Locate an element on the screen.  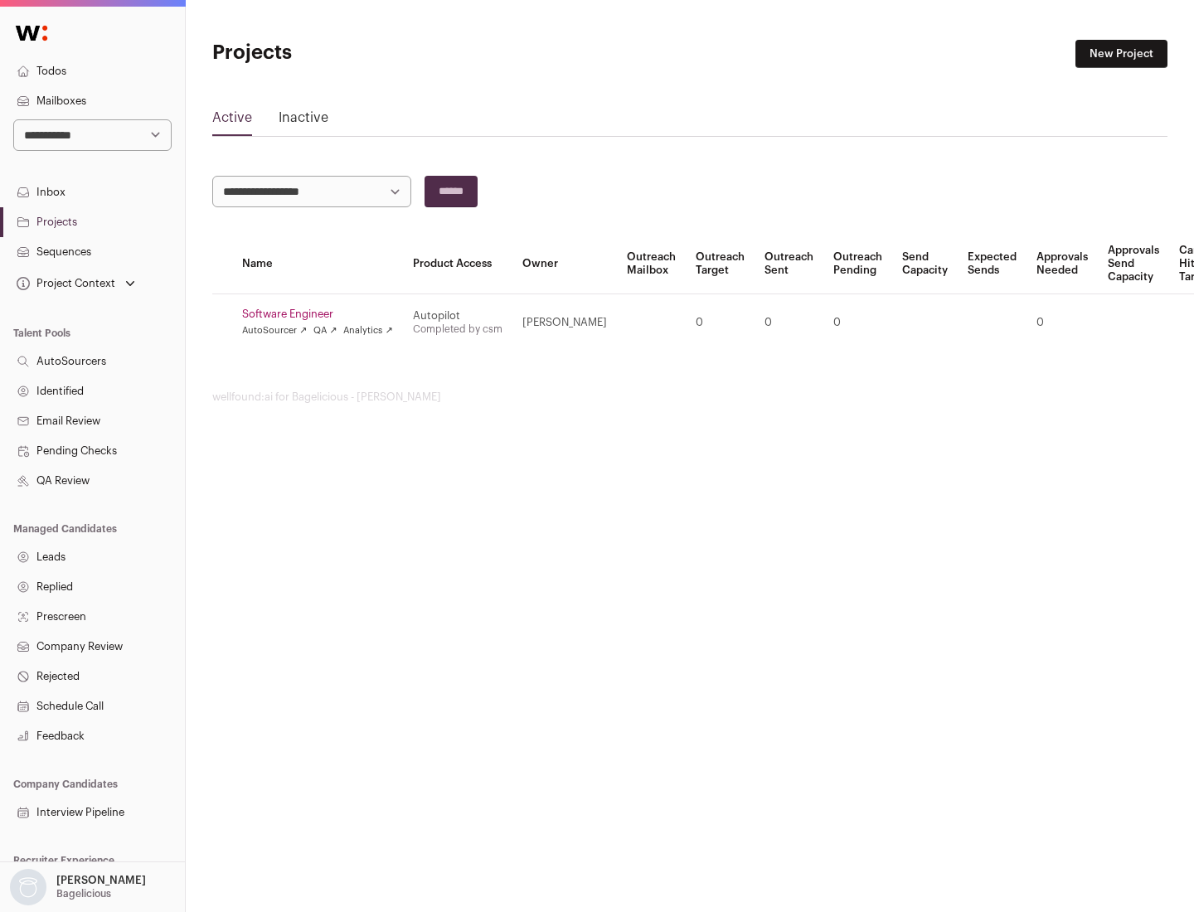
a: Analytics ↗ is located at coordinates (367, 331).